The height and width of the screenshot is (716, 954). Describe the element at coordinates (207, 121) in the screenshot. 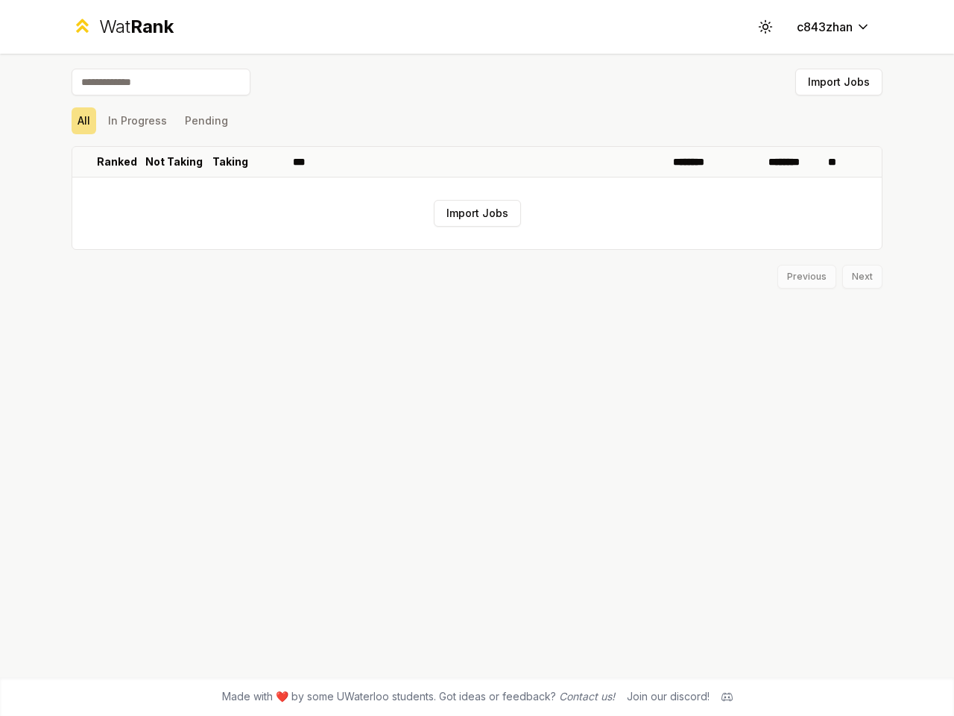

I see `button: Pending` at that location.